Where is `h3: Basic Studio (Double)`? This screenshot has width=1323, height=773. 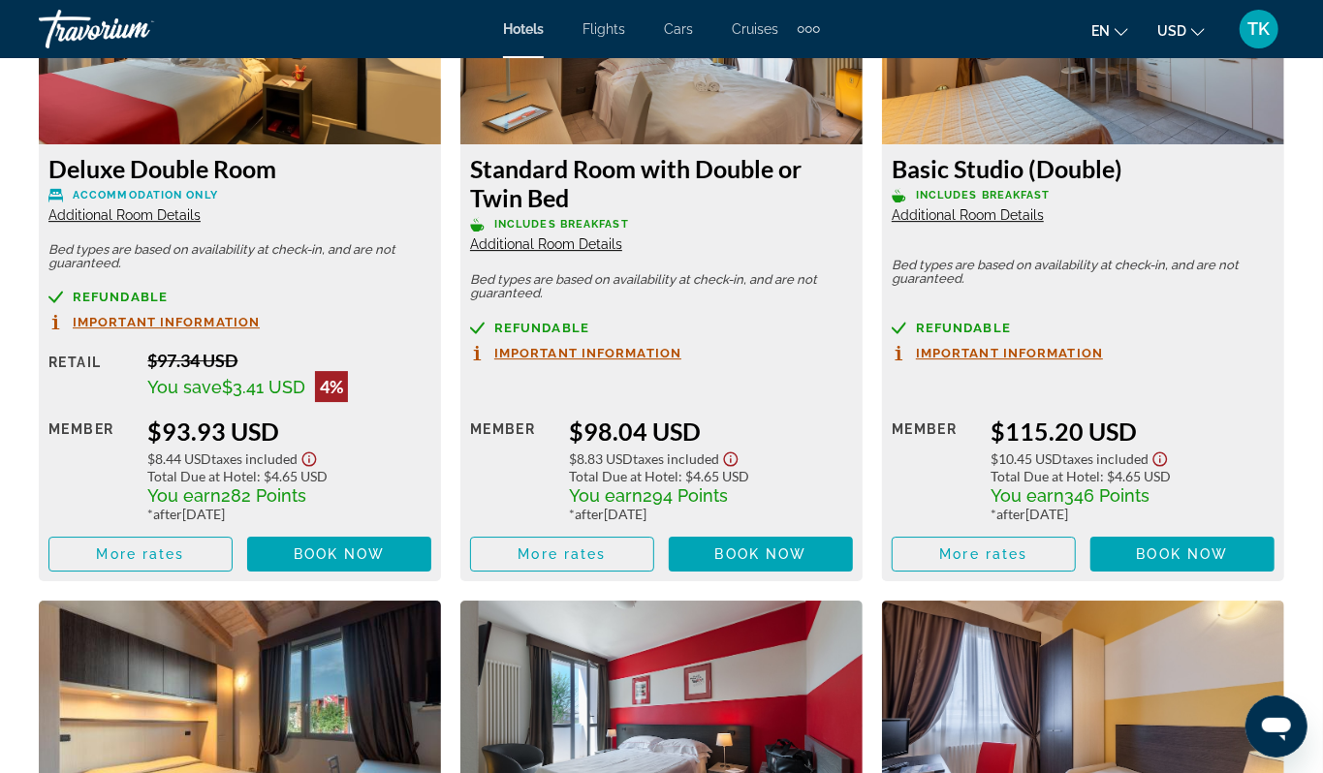 h3: Basic Studio (Double) is located at coordinates (1083, 169).